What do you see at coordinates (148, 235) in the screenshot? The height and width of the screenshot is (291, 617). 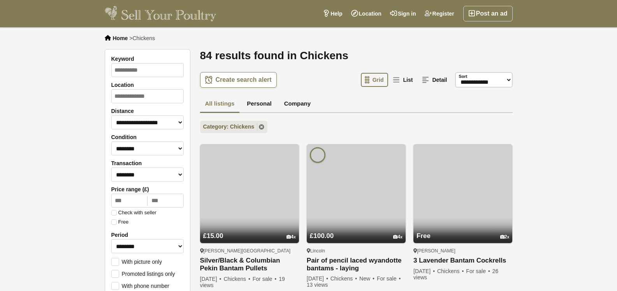 I see `label: Period` at bounding box center [148, 235].